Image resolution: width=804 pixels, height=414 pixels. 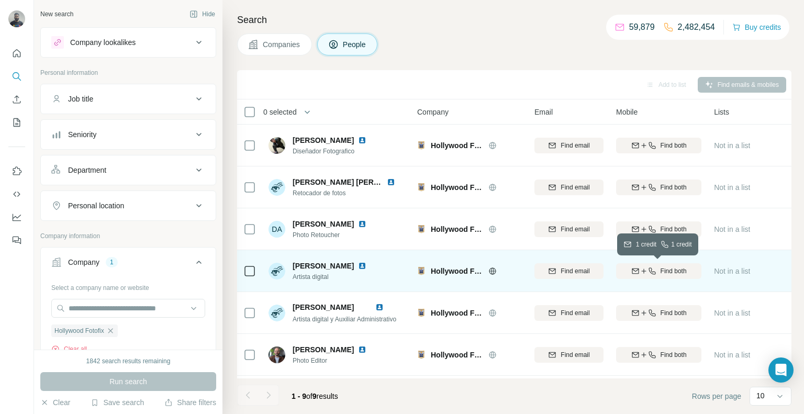 I want to click on p: Personal information, so click(x=128, y=73).